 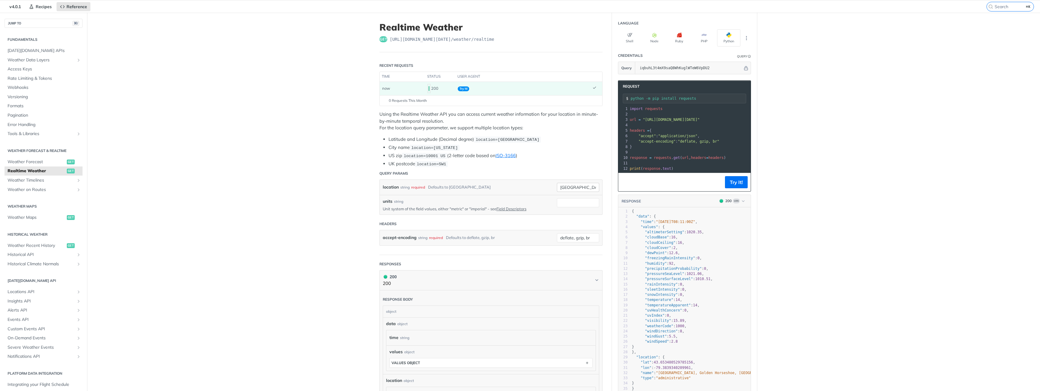 I want to click on span: Versioning, so click(x=44, y=97).